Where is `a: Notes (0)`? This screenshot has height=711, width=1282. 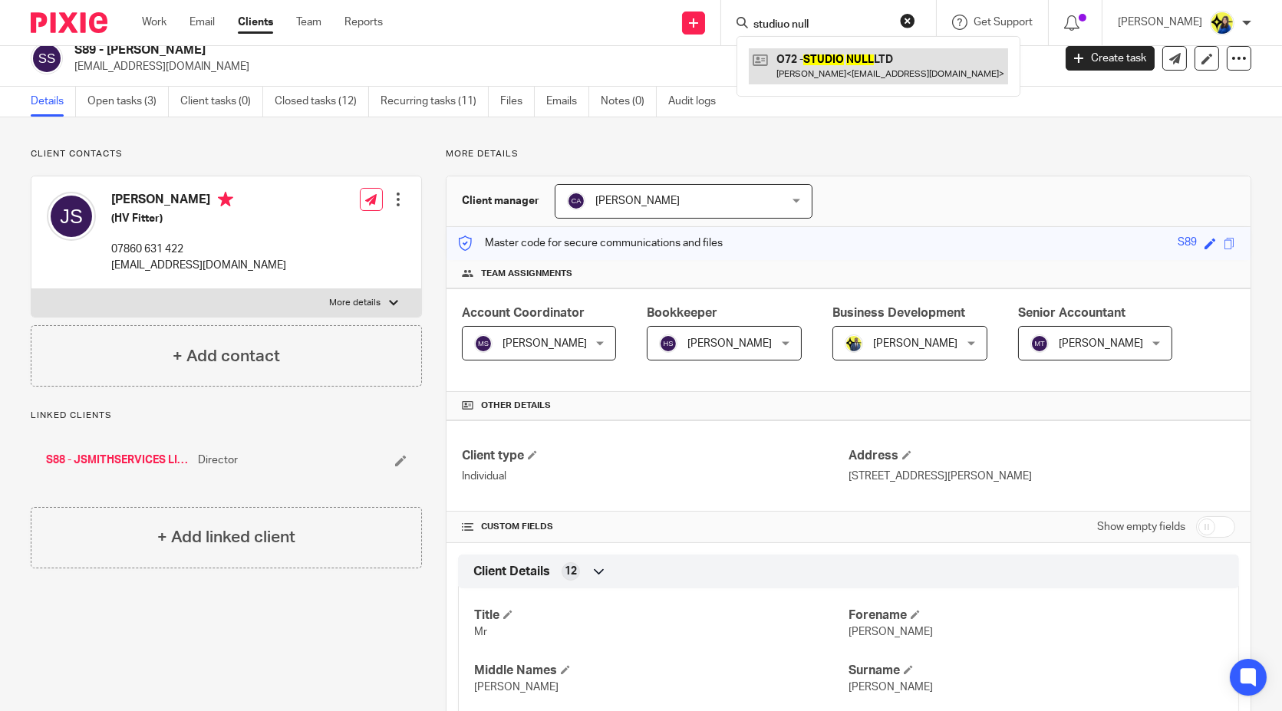 a: Notes (0) is located at coordinates (628, 101).